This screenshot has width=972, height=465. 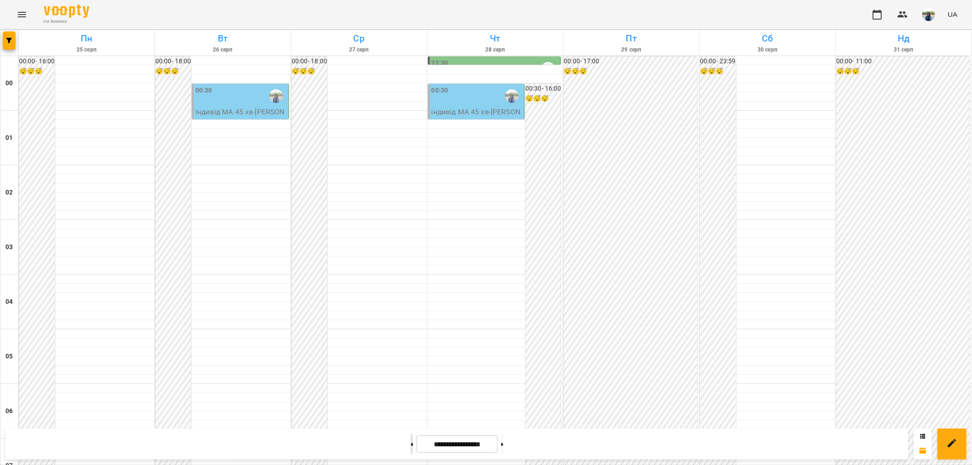 I want to click on h6: Чт, so click(x=495, y=38).